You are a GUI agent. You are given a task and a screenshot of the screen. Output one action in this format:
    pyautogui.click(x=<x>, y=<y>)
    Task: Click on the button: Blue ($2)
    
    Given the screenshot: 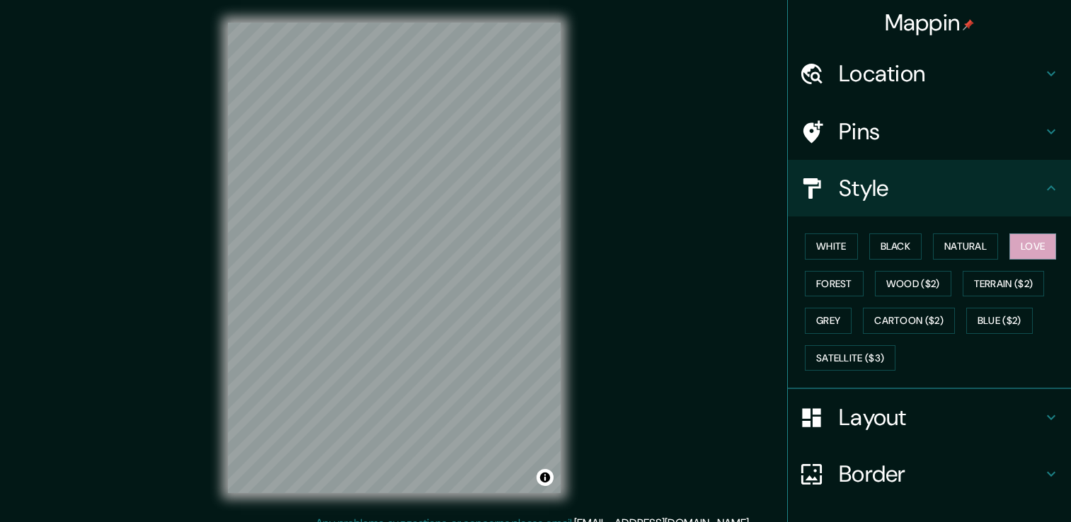 What is the action you would take?
    pyautogui.click(x=1000, y=321)
    